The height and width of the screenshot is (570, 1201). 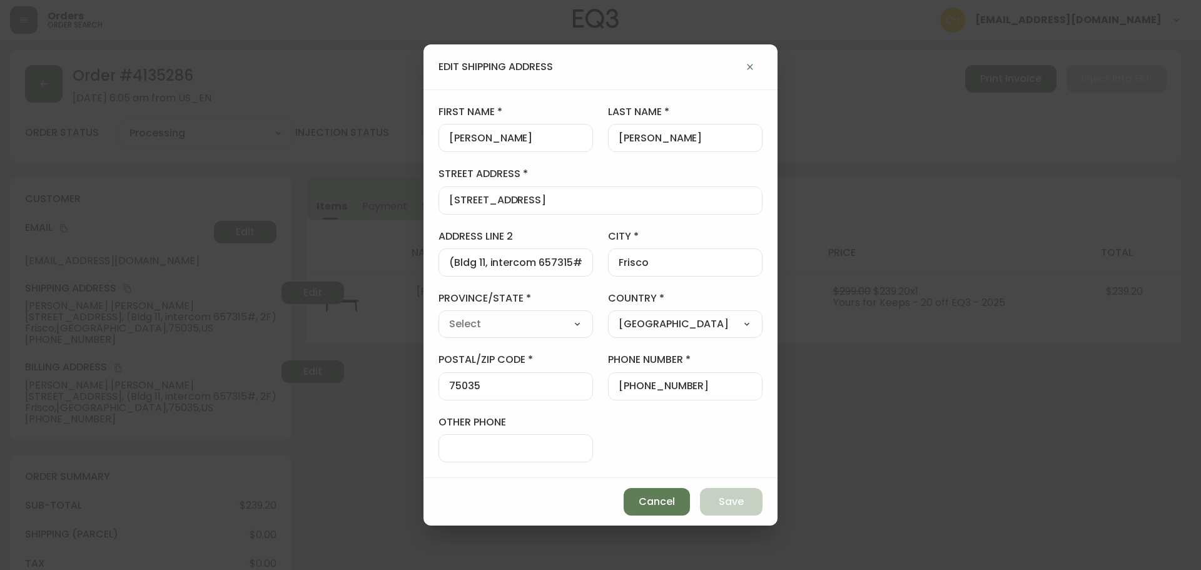 I want to click on label: country, so click(x=685, y=298).